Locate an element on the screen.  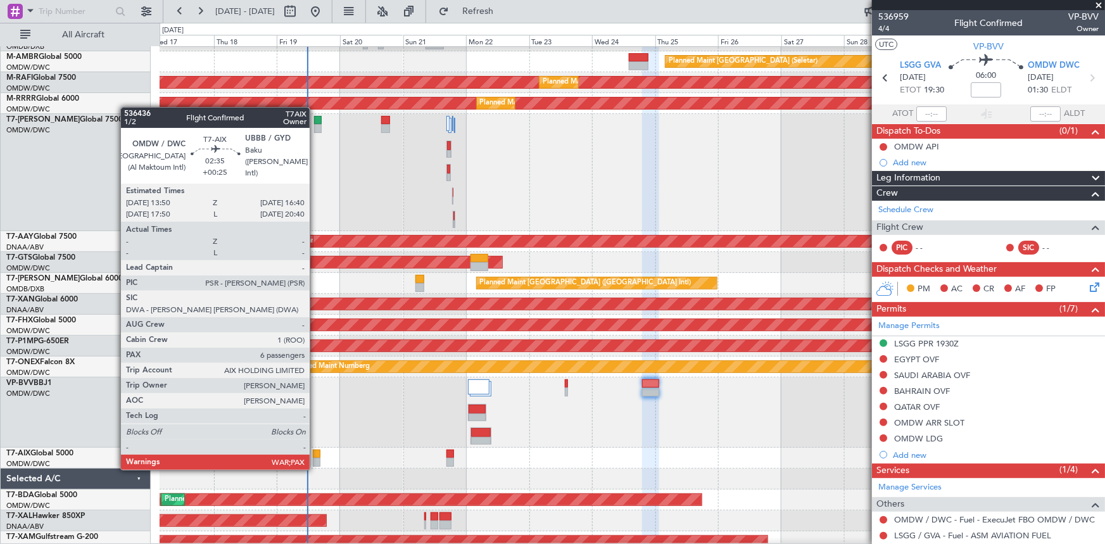
span: 4/4 is located at coordinates (894, 28).